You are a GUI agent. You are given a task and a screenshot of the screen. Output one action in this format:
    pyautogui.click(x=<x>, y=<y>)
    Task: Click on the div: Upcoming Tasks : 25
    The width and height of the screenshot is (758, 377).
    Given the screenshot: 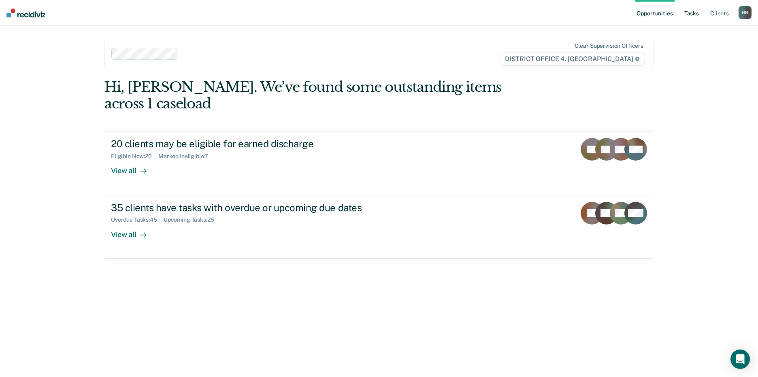 What is the action you would take?
    pyautogui.click(x=192, y=220)
    